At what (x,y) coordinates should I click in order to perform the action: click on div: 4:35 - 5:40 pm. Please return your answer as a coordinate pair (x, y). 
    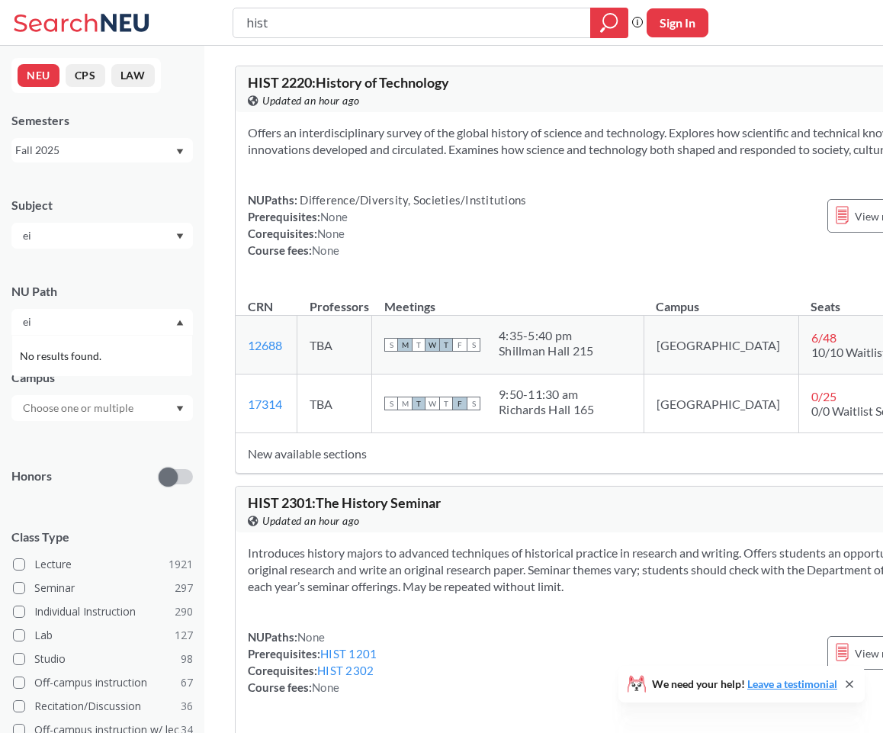
    Looking at the image, I should click on (546, 336).